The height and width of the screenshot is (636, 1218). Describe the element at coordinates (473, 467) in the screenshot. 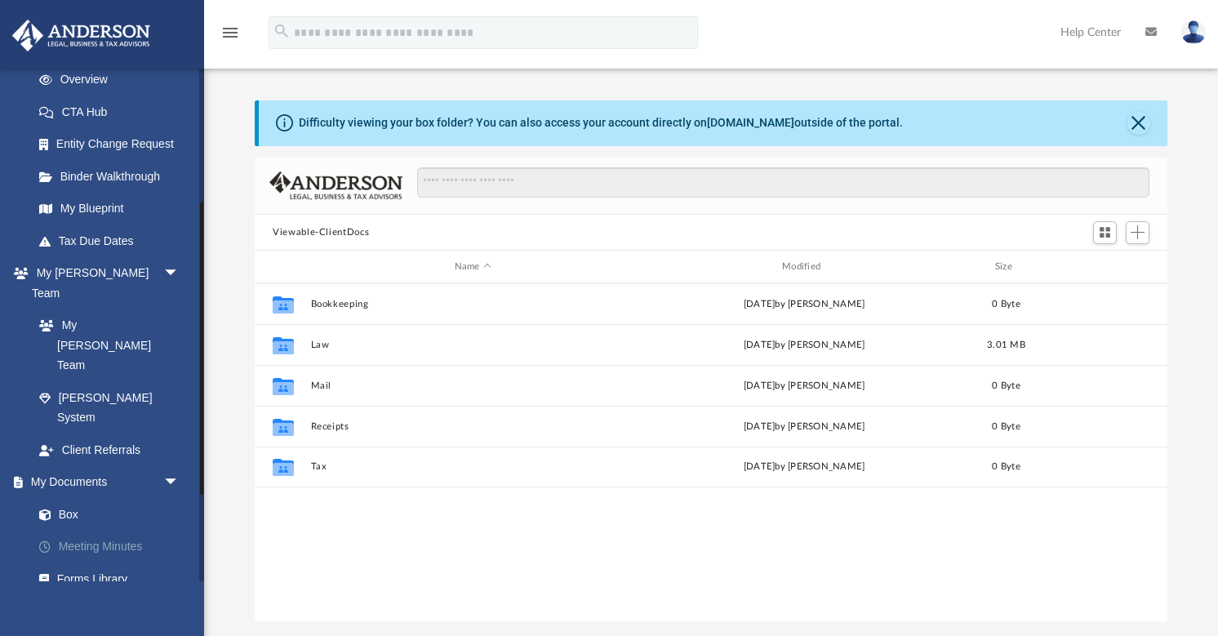

I see `button: Tax` at that location.